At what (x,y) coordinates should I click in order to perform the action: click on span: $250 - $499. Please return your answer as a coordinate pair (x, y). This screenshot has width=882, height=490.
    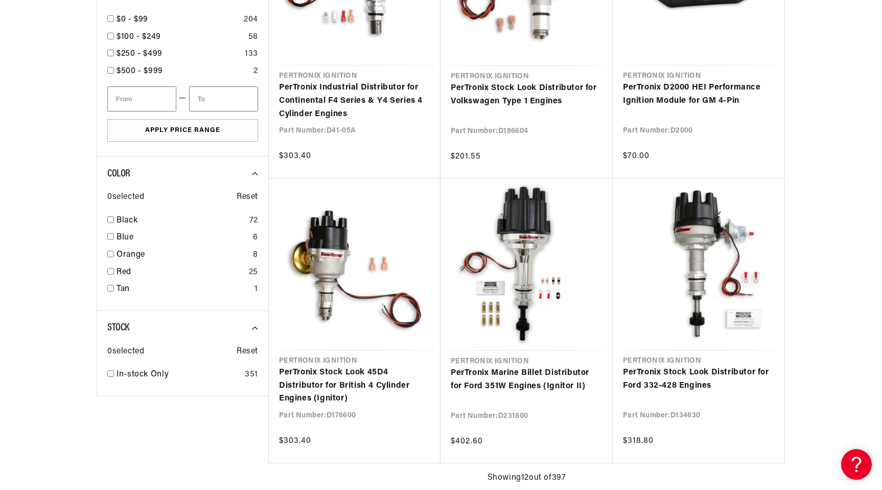
    Looking at the image, I should click on (139, 54).